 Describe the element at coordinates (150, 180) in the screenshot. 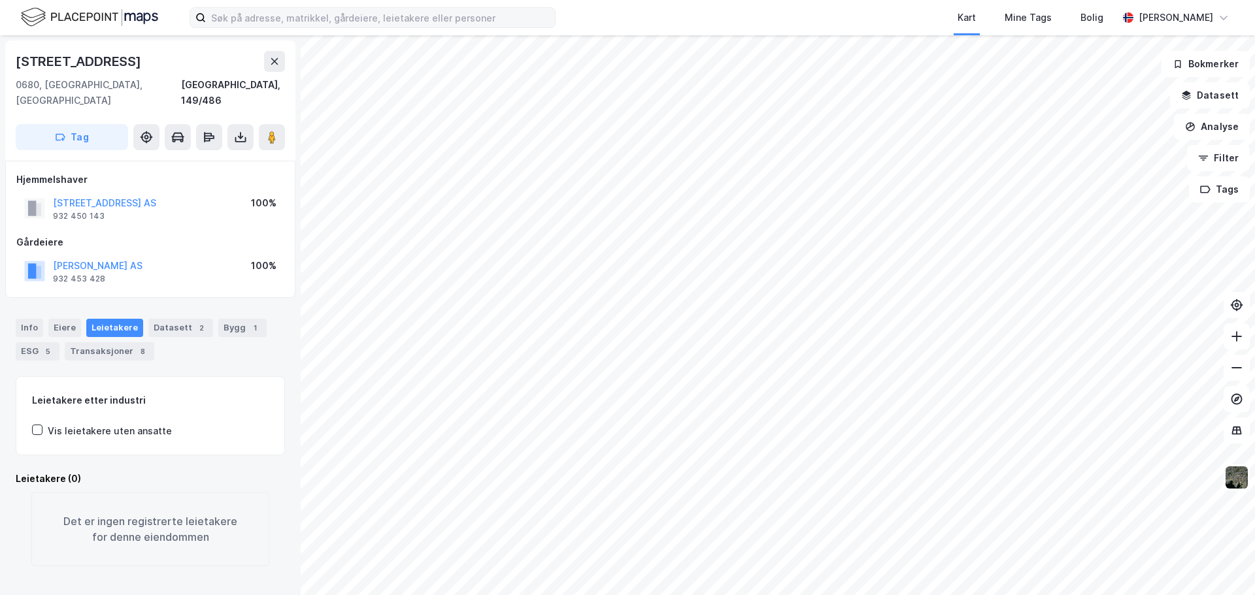

I see `div: Hjemmelshaver` at that location.